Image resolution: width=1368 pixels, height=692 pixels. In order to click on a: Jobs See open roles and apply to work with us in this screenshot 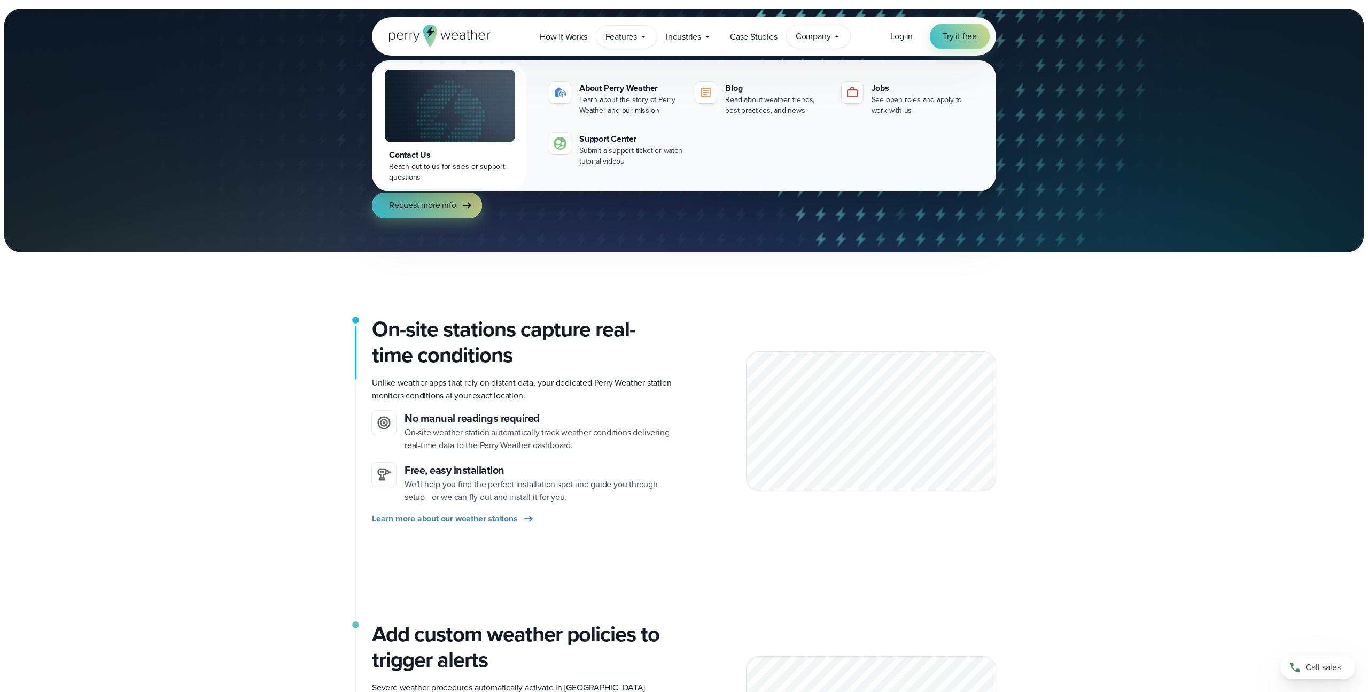, I will do `click(908, 99)`.